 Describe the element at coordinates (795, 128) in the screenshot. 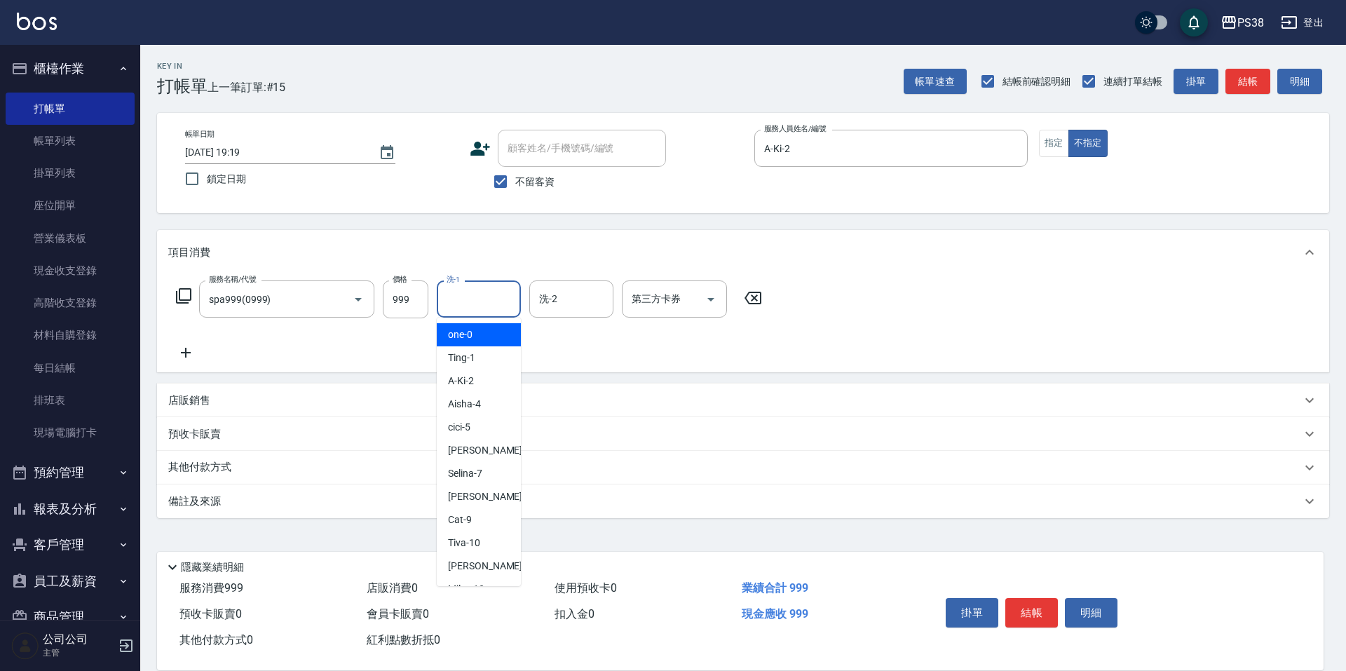

I see `label: 服務人員姓名/編號` at that location.